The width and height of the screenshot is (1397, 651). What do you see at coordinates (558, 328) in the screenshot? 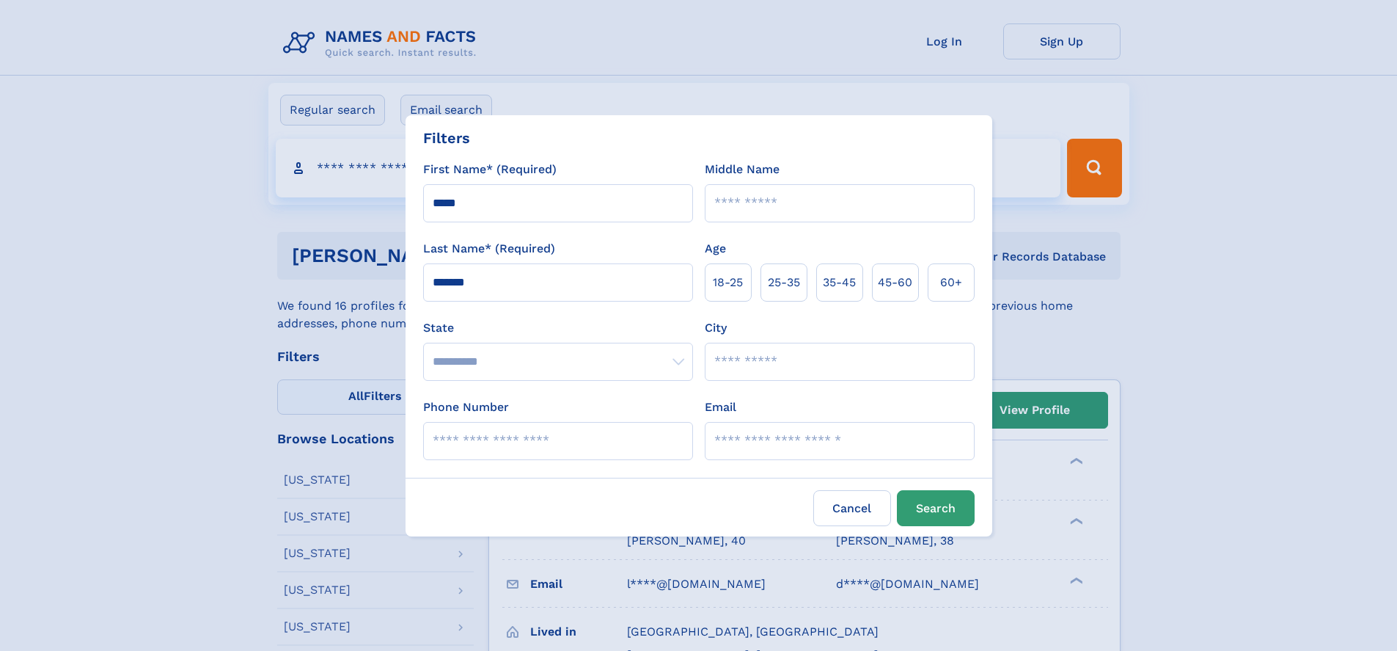
I see `label: State` at bounding box center [558, 328].